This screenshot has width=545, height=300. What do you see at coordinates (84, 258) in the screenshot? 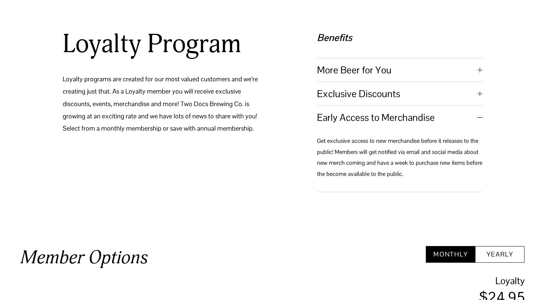
I see `em: Member Options` at bounding box center [84, 258].